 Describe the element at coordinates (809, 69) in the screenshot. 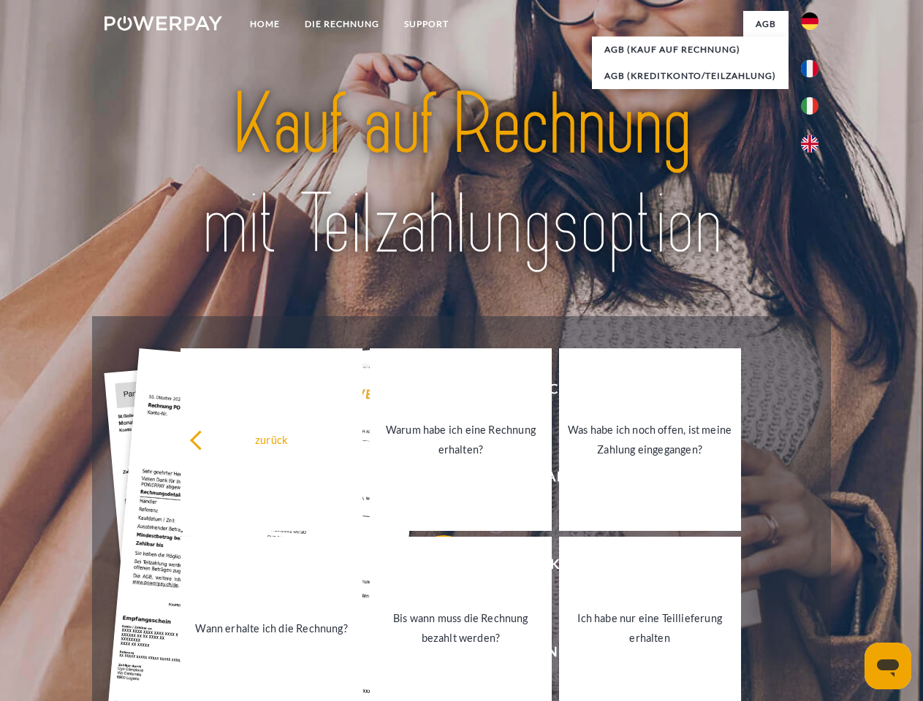

I see `img: fr` at that location.